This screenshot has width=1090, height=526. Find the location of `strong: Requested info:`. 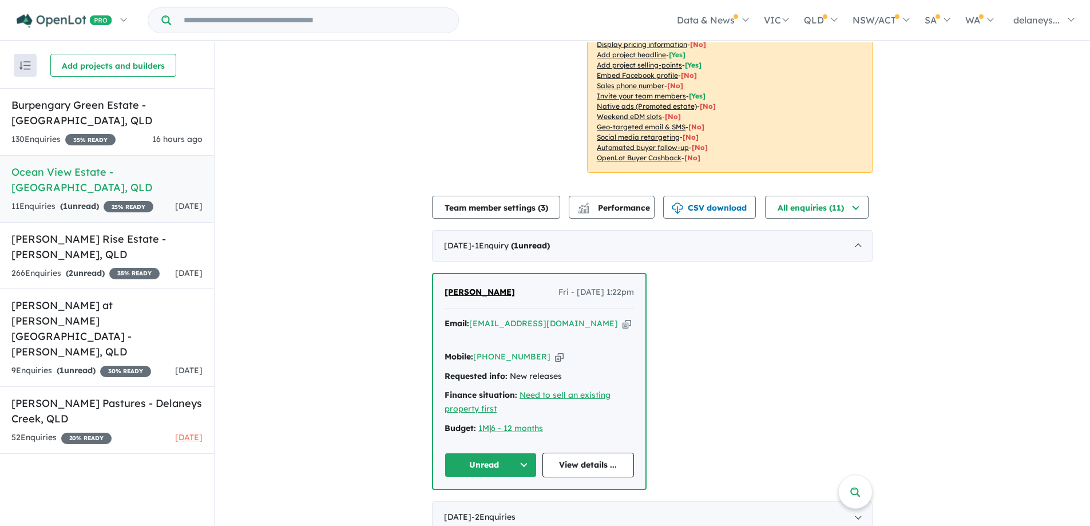

strong: Requested info: is located at coordinates (476, 376).